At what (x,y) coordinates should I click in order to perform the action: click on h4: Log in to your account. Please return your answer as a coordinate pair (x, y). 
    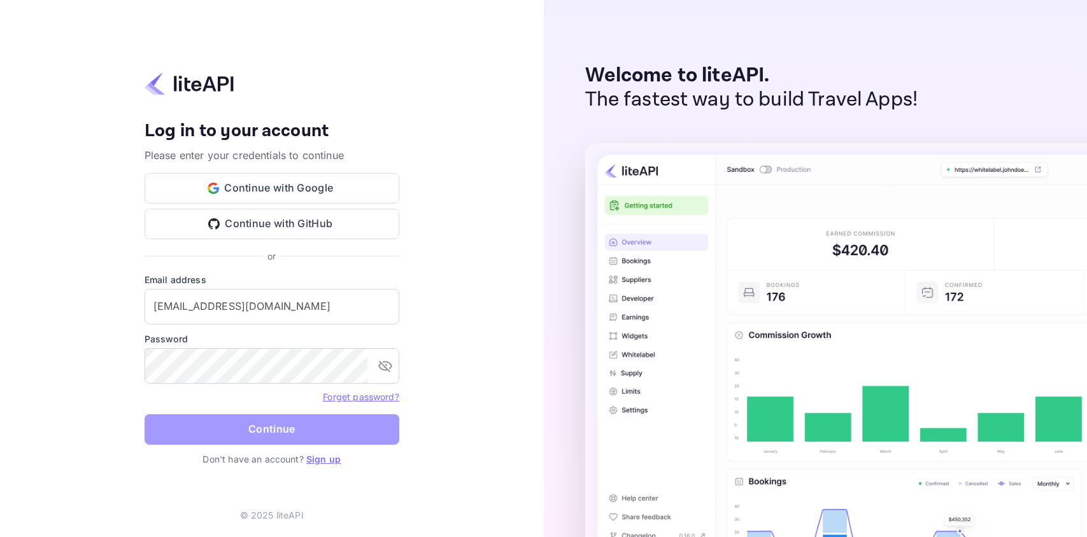
    Looking at the image, I should click on (272, 131).